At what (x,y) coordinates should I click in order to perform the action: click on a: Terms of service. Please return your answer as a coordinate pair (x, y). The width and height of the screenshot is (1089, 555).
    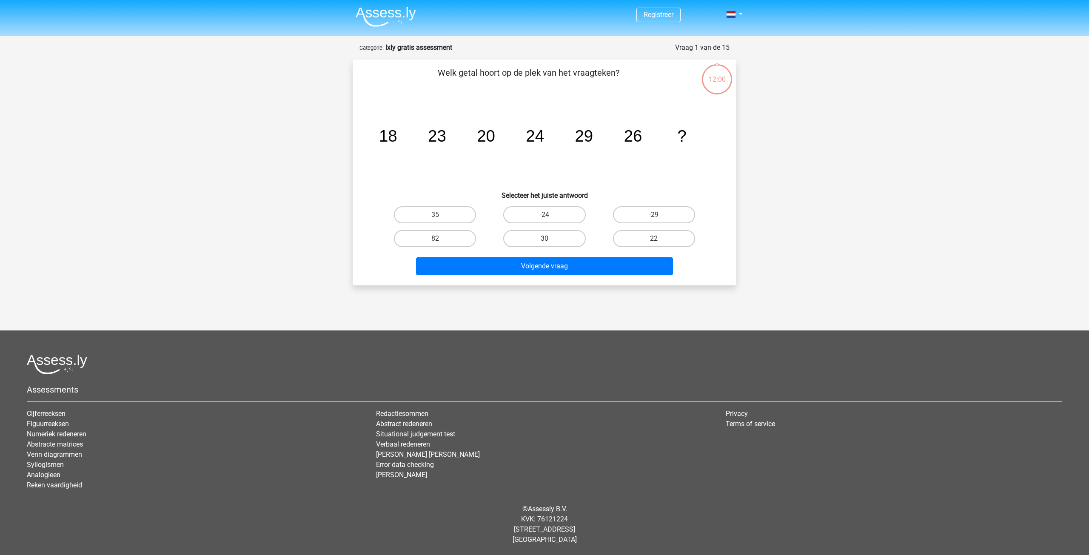
    Looking at the image, I should click on (750, 424).